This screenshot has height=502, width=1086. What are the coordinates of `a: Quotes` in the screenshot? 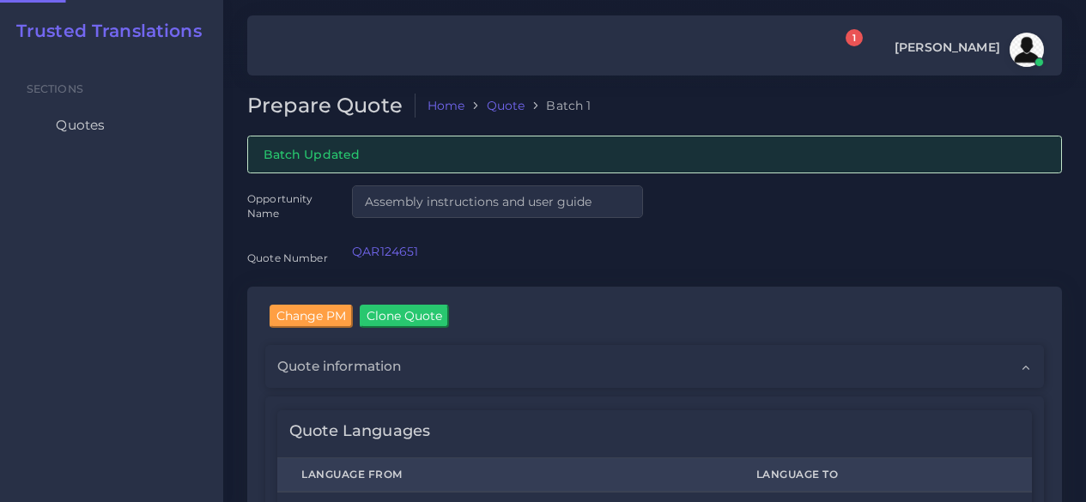 It's located at (112, 125).